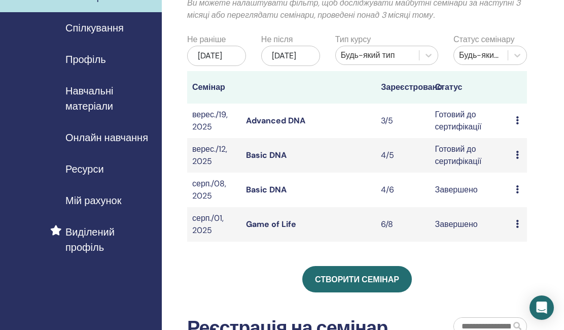 This screenshot has width=564, height=330. What do you see at coordinates (214, 190) in the screenshot?
I see `td: серп./08, 2025` at bounding box center [214, 190].